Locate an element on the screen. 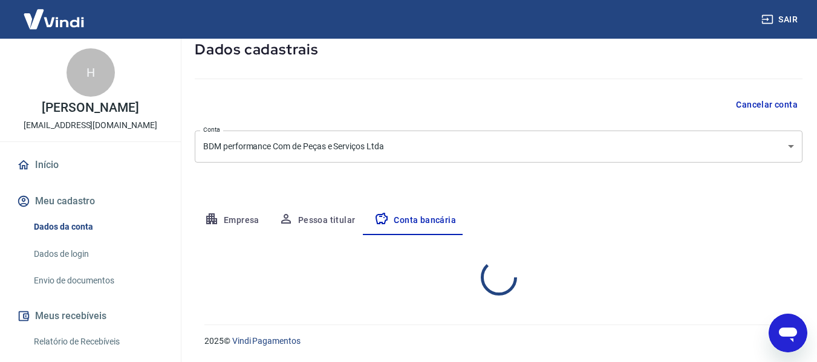 Image resolution: width=817 pixels, height=362 pixels. a: Relatório de Recebíveis is located at coordinates (97, 342).